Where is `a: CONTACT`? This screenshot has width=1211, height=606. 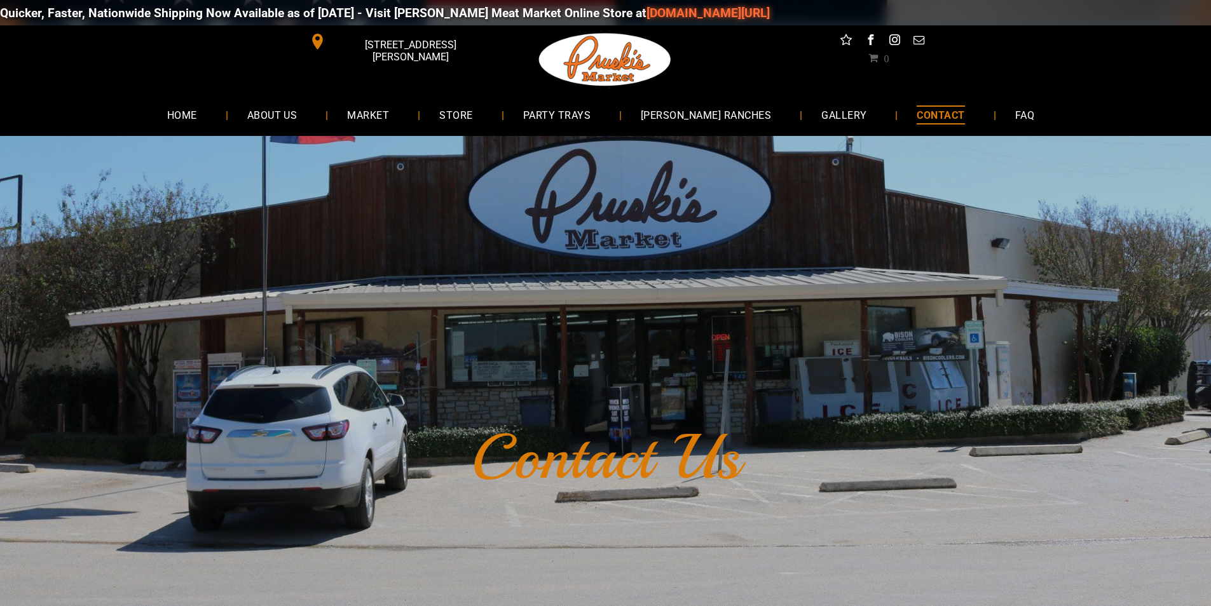 a: CONTACT is located at coordinates (940, 114).